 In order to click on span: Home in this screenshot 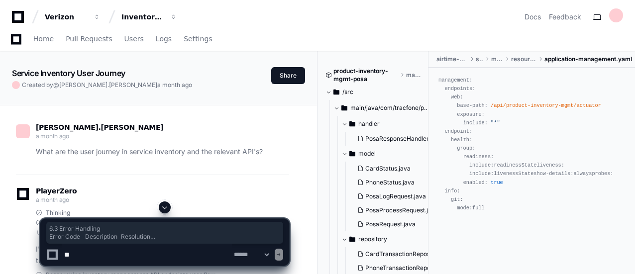, I will do `click(43, 39)`.